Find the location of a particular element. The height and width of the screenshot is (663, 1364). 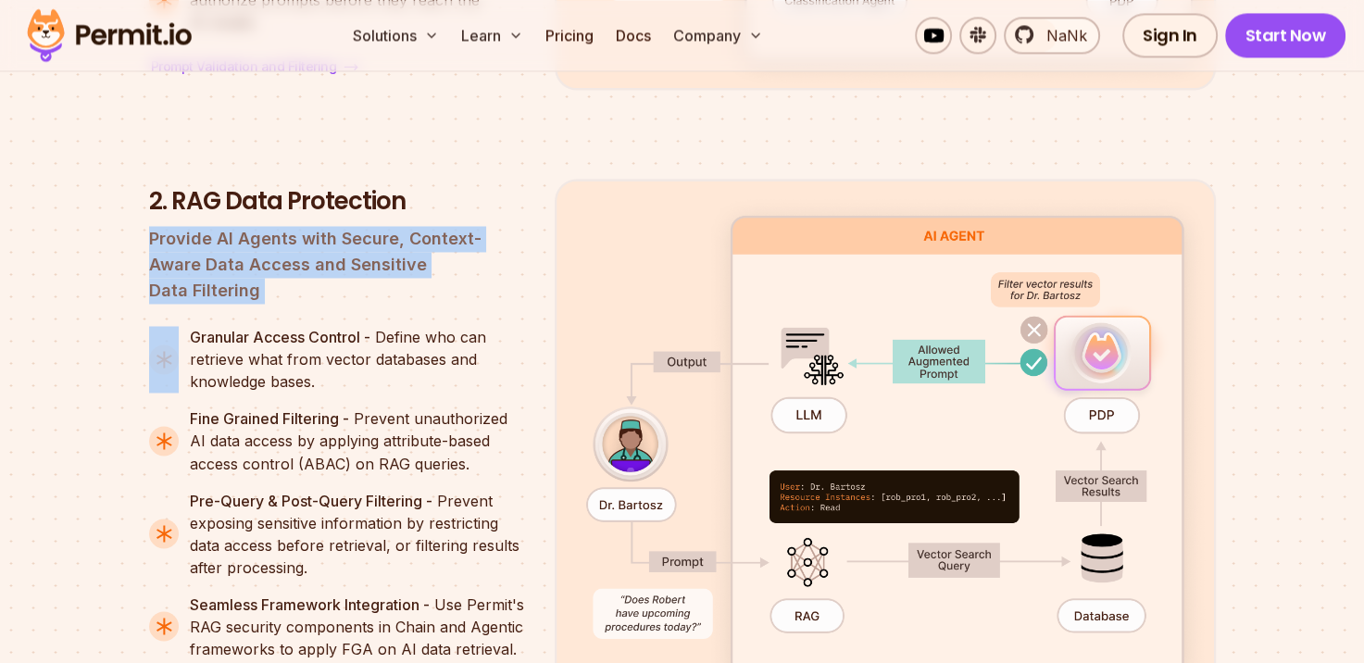

h3: 2. RAG Data Protection is located at coordinates (337, 202).